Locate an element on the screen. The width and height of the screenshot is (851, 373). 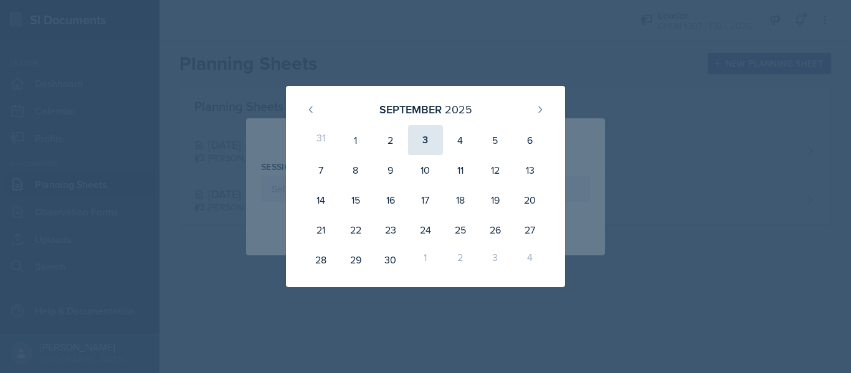
div: 8 is located at coordinates (356, 170).